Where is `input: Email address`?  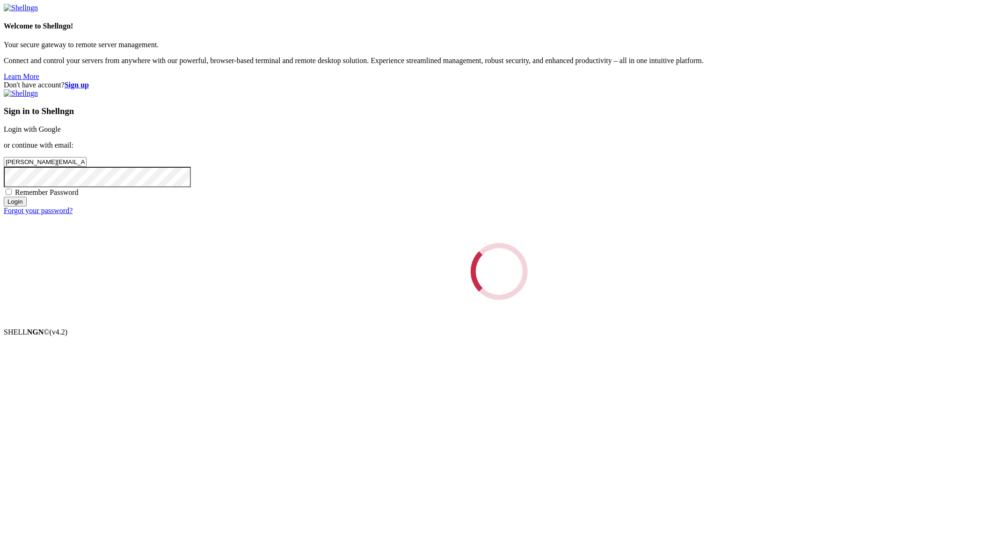
input: Email address is located at coordinates (45, 162).